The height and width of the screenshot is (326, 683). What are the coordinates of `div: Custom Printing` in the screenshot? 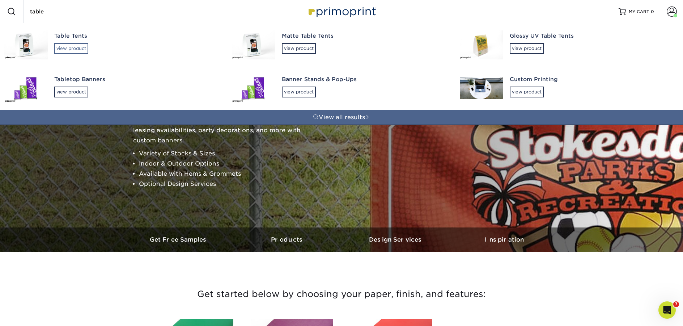 It's located at (592, 79).